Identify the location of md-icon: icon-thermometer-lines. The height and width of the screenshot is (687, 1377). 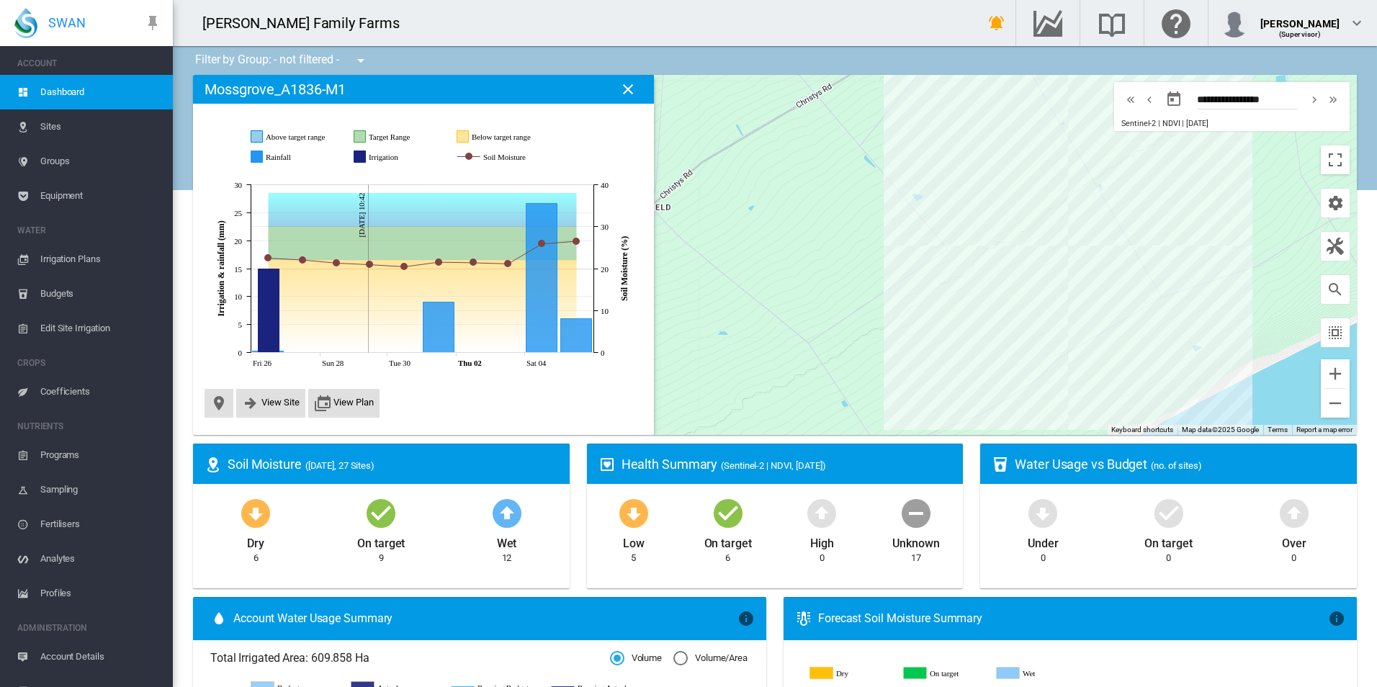
(804, 619).